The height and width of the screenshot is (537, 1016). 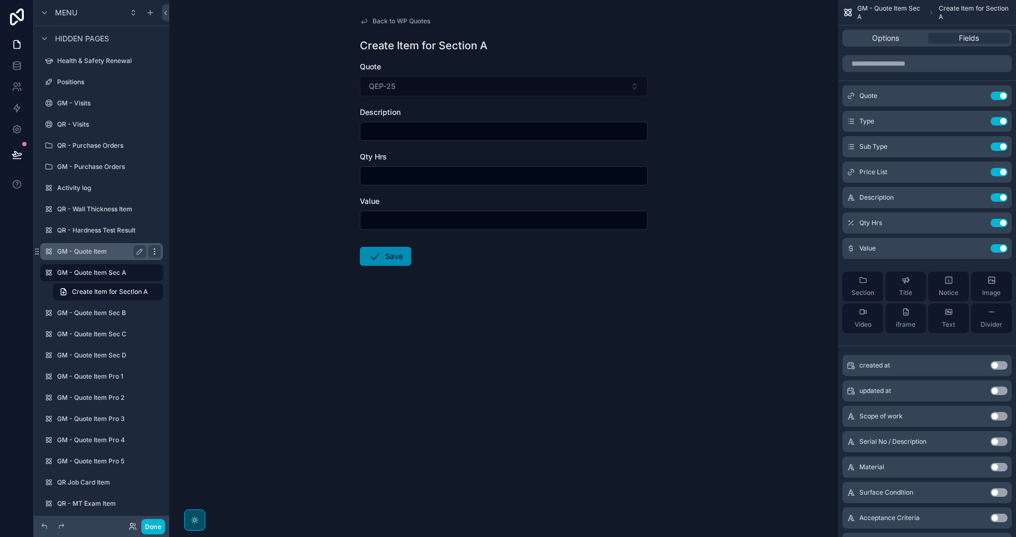 What do you see at coordinates (109, 167) in the screenshot?
I see `label: GM - Purchase Orders` at bounding box center [109, 167].